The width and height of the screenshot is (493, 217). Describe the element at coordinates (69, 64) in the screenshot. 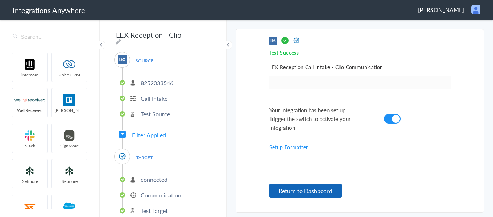

I see `img: zoho-logo.svg` at that location.